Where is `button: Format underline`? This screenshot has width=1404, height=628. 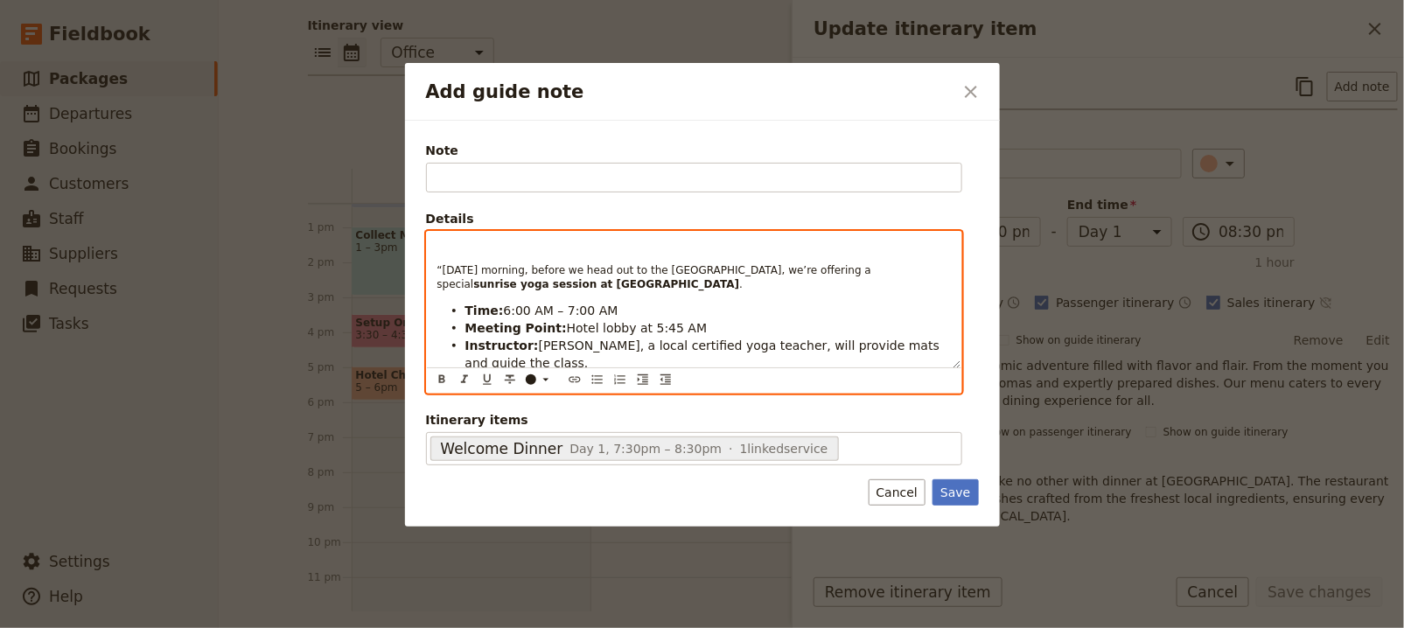
button: Format underline is located at coordinates (487, 380).